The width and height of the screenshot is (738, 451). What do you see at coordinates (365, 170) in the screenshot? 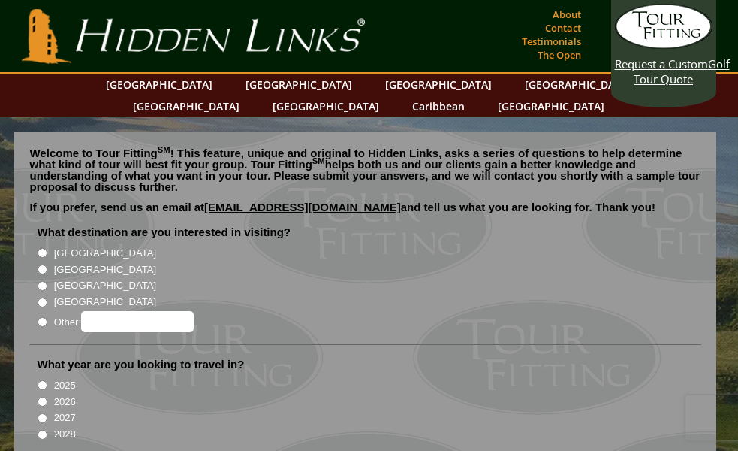
I see `p: Welcome to Tour Fitting ! This feature, unique and original to Hidden Links, asks a series of que...` at bounding box center [365, 170].